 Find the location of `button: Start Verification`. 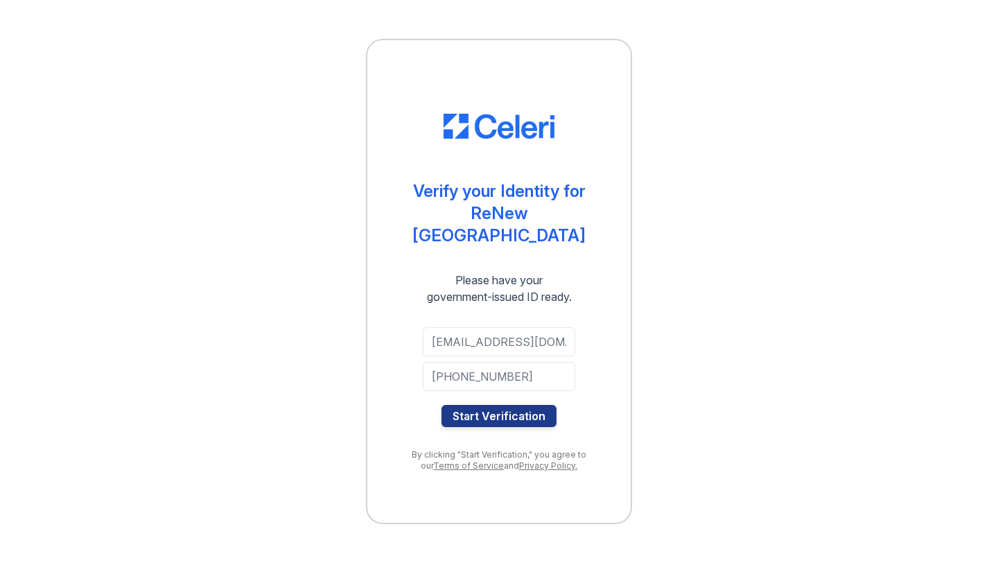

button: Start Verification is located at coordinates (499, 416).